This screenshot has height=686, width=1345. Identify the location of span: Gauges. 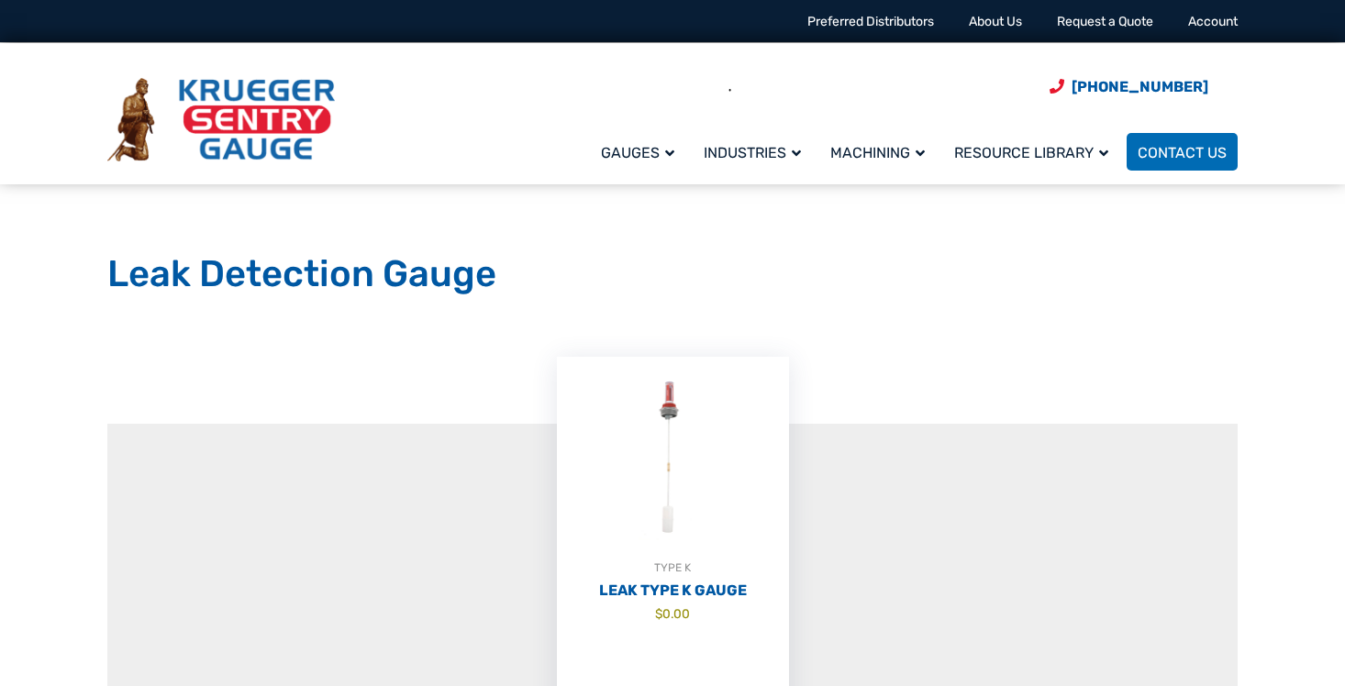
(638, 152).